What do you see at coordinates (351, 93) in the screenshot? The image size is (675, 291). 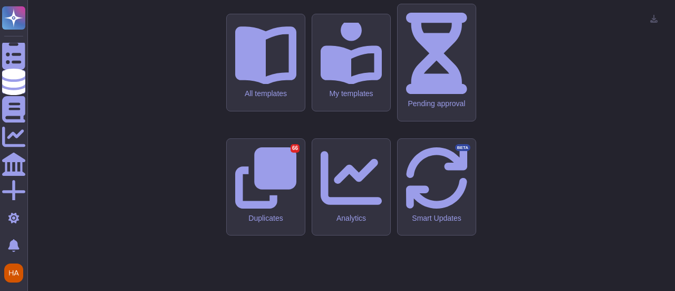 I see `div: My templates` at bounding box center [351, 93].